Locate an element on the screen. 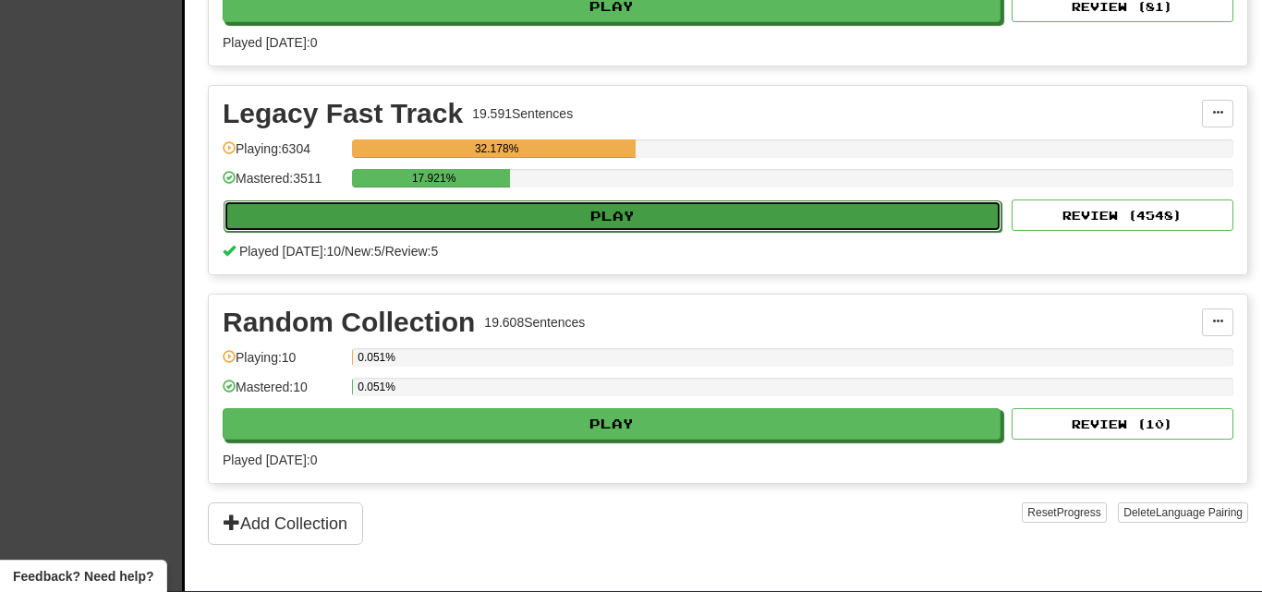 The width and height of the screenshot is (1262, 592). div: Mastered: 3511 is located at coordinates (283, 184).